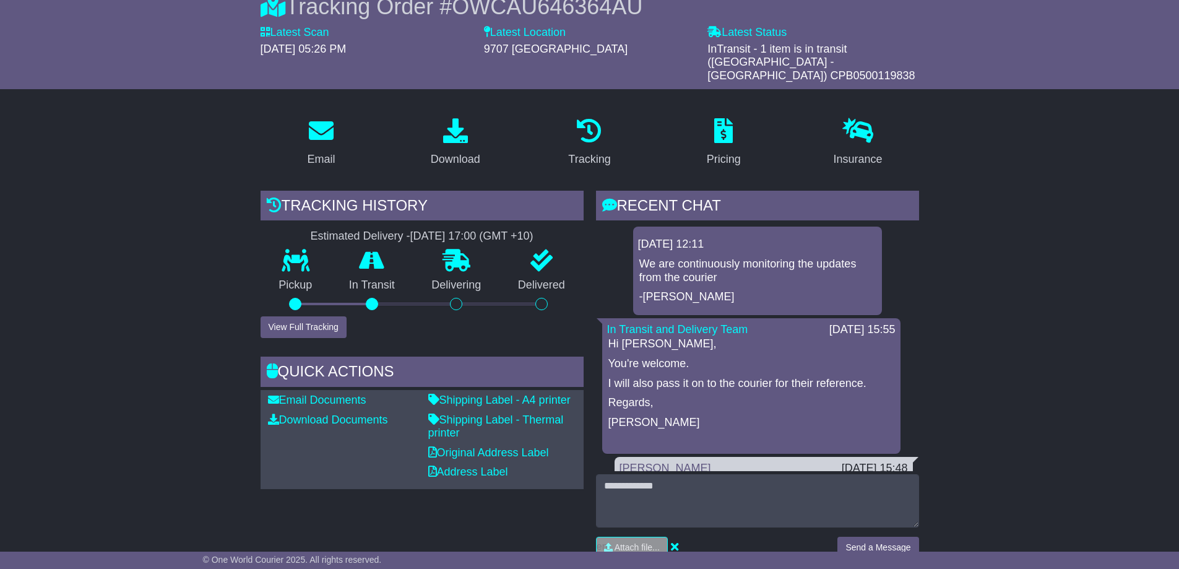 This screenshot has width=1179, height=569. What do you see at coordinates (752, 384) in the screenshot?
I see `p: I will also pass it on to the courier for their reference.` at bounding box center [752, 384].